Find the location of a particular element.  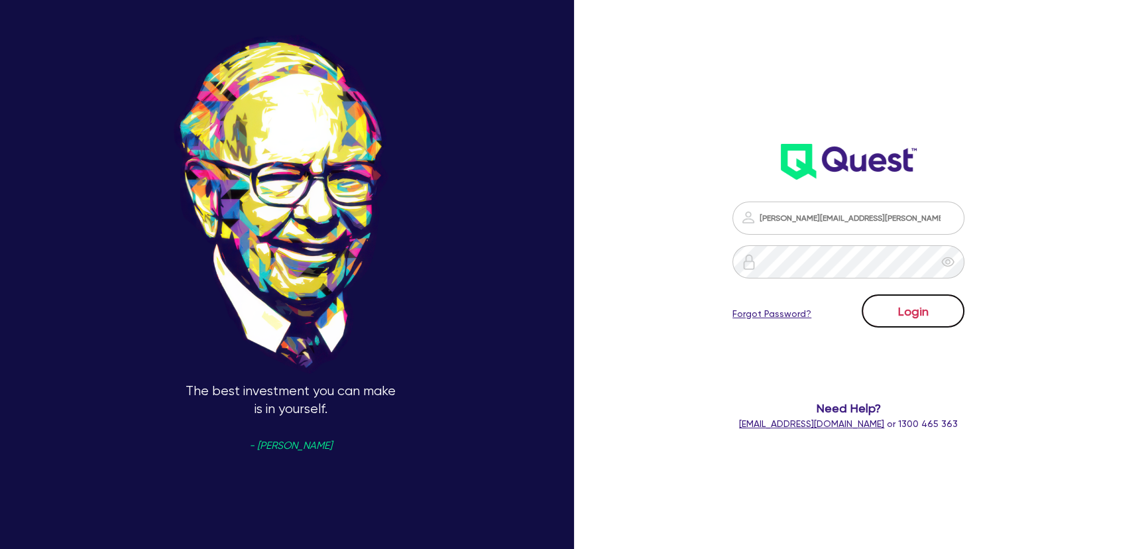

span: or 1300 465 363 is located at coordinates (848, 423).